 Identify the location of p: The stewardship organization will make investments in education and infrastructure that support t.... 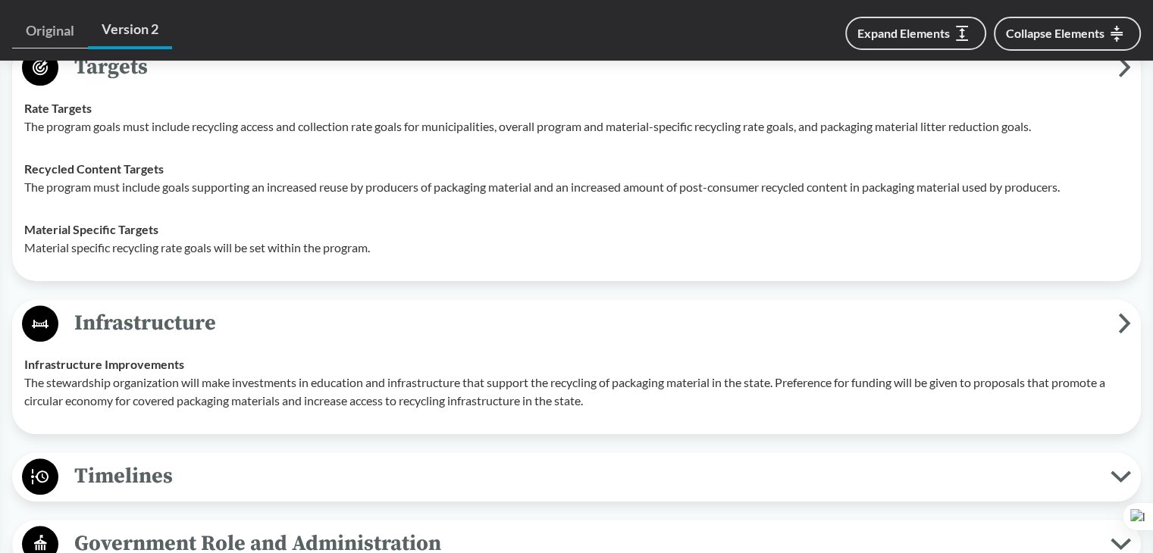
(576, 392).